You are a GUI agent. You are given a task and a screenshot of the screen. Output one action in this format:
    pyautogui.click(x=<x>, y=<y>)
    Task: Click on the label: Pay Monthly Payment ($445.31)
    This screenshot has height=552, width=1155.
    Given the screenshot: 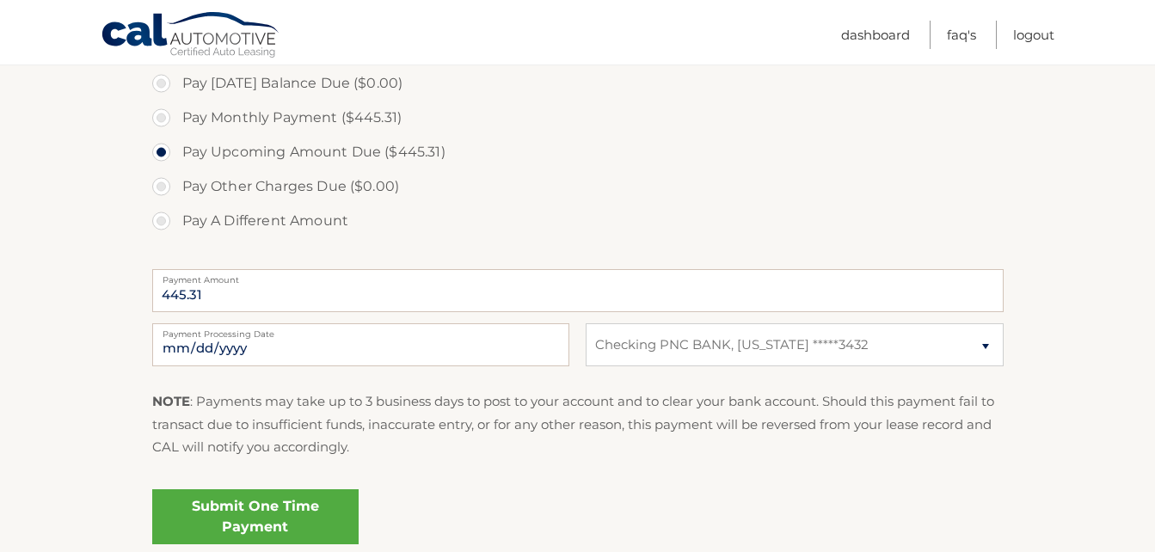 What is the action you would take?
    pyautogui.click(x=578, y=118)
    